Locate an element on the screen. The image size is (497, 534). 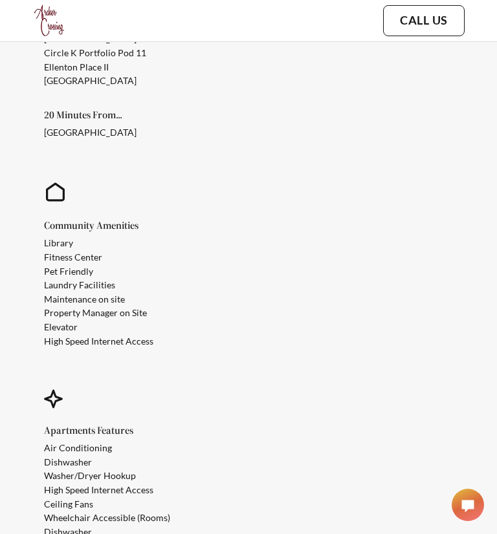
li: Air Conditioning is located at coordinates (107, 448).